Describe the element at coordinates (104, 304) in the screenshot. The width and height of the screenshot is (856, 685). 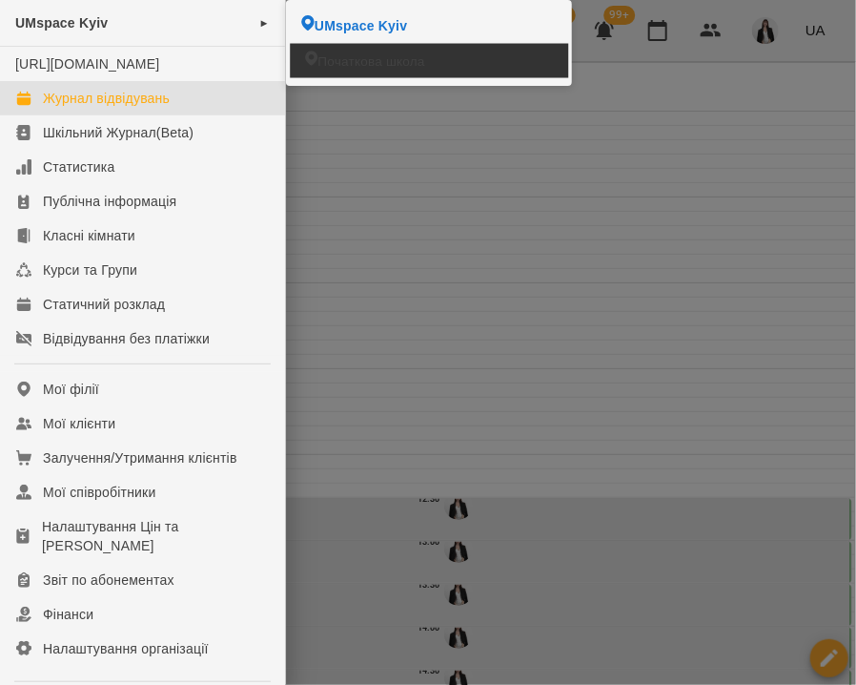
I see `div: Статичний розклад` at that location.